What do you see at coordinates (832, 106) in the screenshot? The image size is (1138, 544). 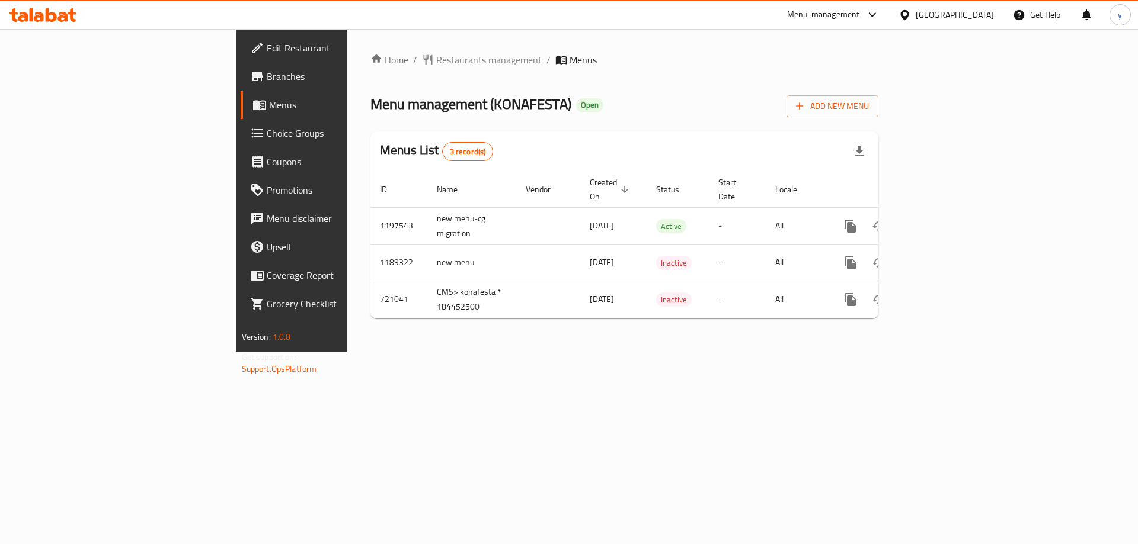 I see `span: Add New Menu` at bounding box center [832, 106].